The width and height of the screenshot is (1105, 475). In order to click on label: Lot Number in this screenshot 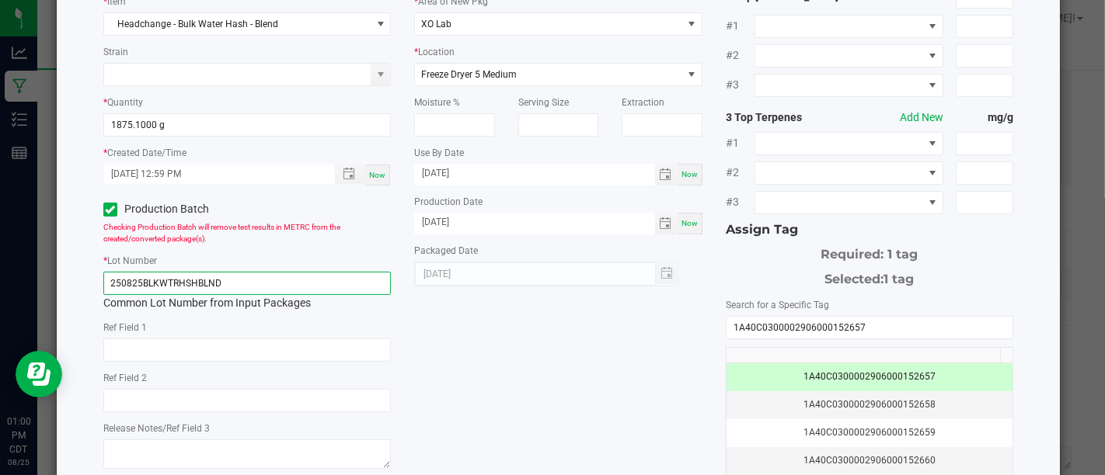, I will do `click(132, 261)`.